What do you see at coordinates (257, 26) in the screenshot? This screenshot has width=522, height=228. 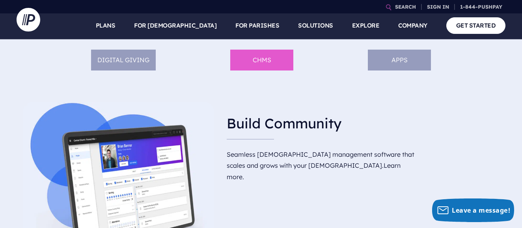 I see `a: FOR PARISHES` at bounding box center [257, 26].